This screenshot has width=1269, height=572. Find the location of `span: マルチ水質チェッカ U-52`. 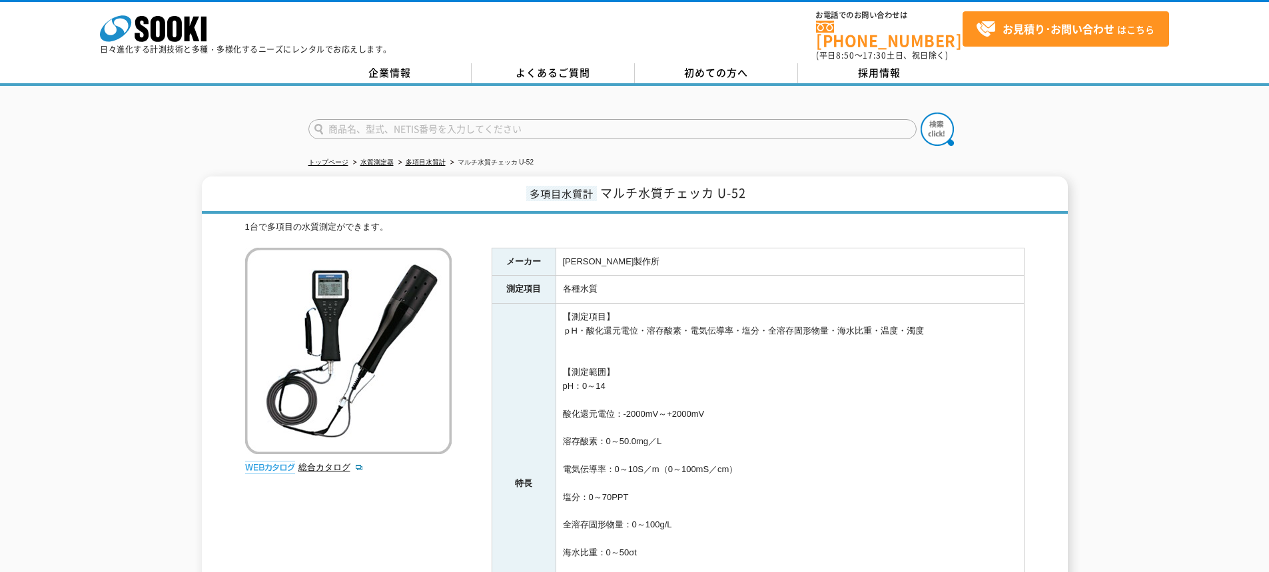

span: マルチ水質チェッカ U-52 is located at coordinates (673, 192).